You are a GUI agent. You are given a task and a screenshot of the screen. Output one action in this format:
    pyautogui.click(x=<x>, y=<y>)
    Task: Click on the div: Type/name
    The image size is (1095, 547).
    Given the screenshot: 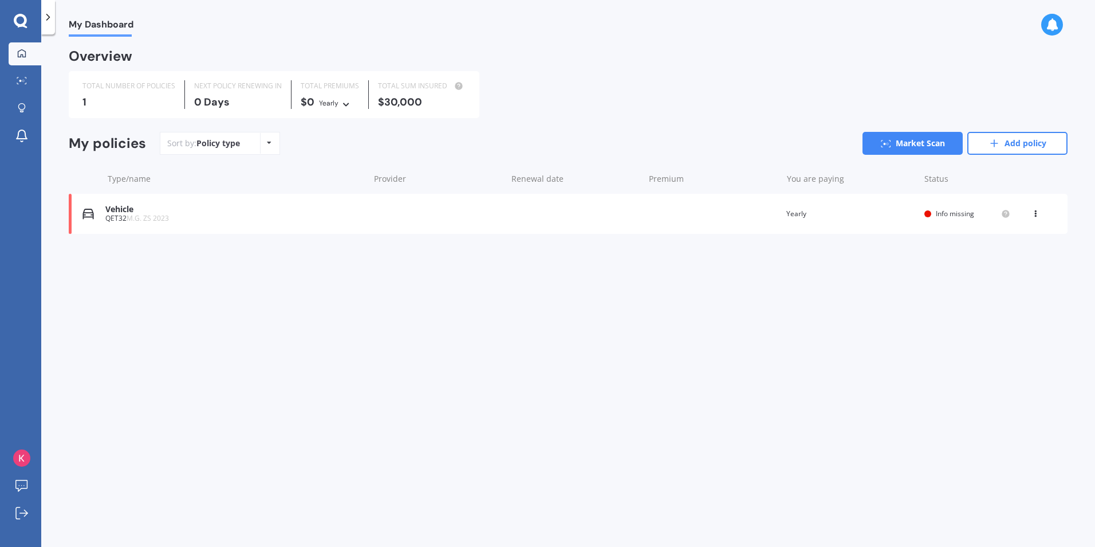 What is the action you would take?
    pyautogui.click(x=236, y=179)
    